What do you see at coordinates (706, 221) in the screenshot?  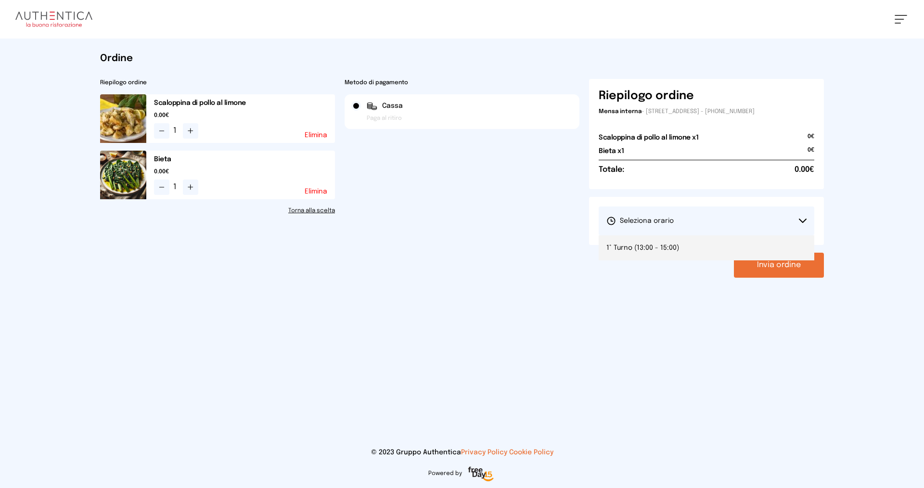 I see `button: Seleziona orario` at bounding box center [706, 221].